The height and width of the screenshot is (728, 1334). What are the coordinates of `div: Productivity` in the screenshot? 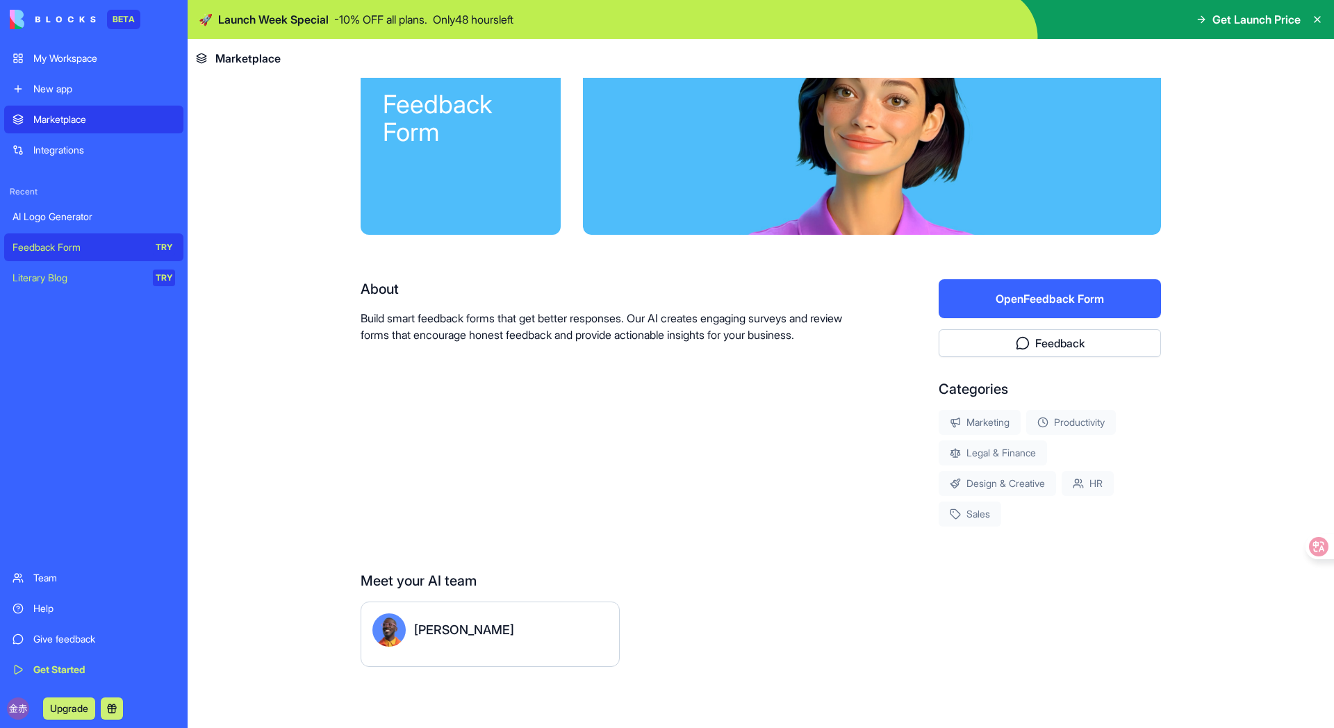 It's located at (1071, 423).